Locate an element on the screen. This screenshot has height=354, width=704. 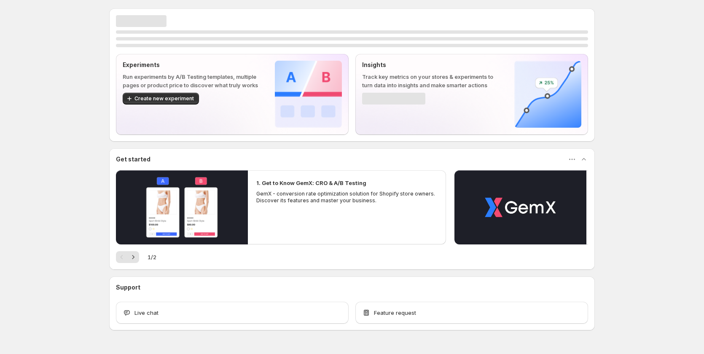
h3: Get started is located at coordinates (133, 159).